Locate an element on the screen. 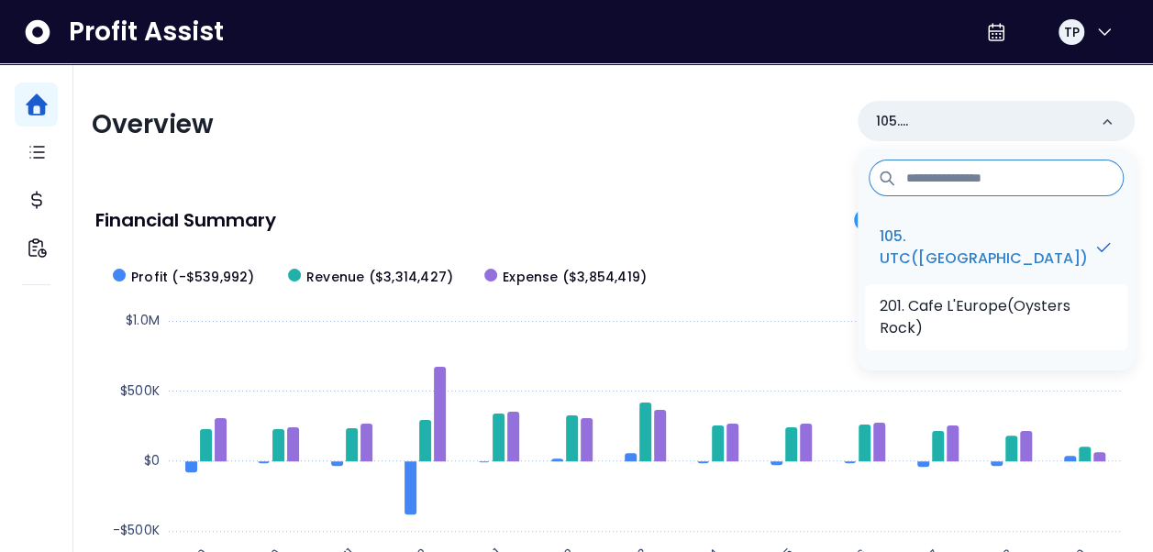 Image resolution: width=1153 pixels, height=552 pixels. text: $0 is located at coordinates (151, 461).